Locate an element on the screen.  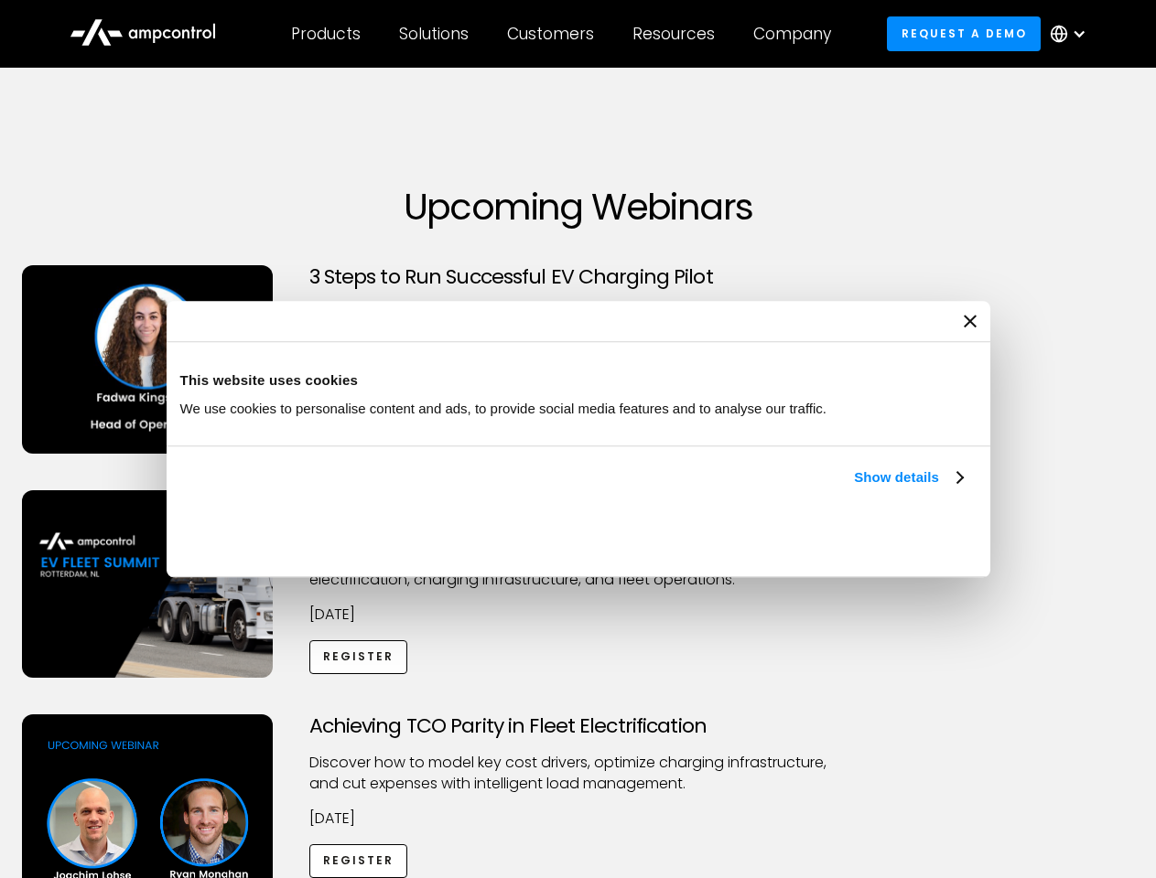
p: Discover how to model key cost drivers, optimize charging infrastructure, and cut expenses with i... is located at coordinates (578, 773).